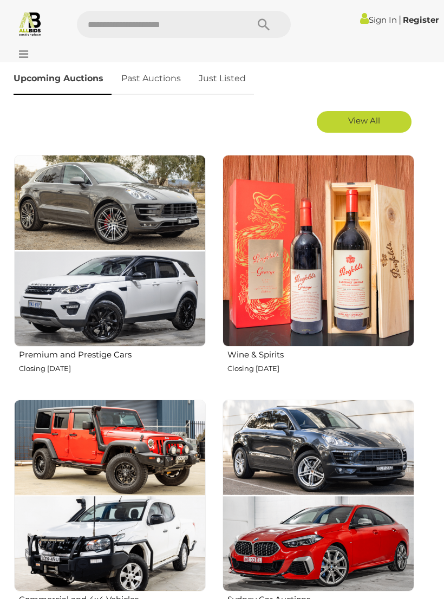 The height and width of the screenshot is (599, 444). Describe the element at coordinates (421, 19) in the screenshot. I see `a: Register` at that location.